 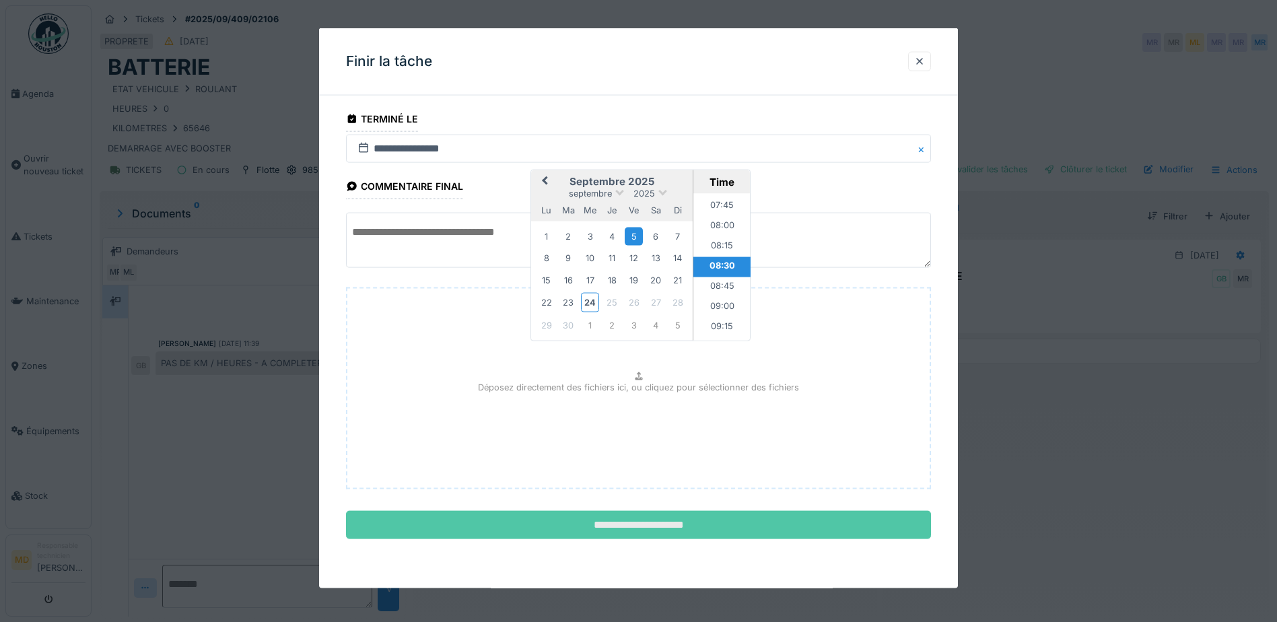 I want to click on div: Choose mercredi 17 septembre 2025, so click(x=589, y=279).